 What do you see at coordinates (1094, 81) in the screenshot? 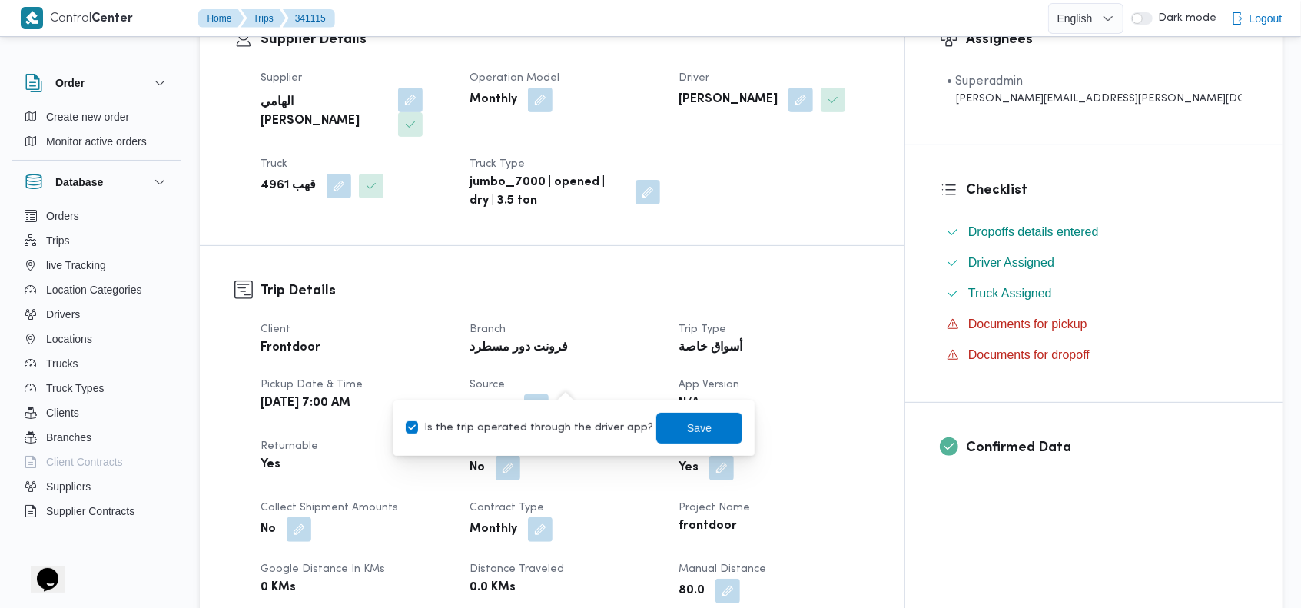
I see `div: • Superadmin` at bounding box center [1094, 81].